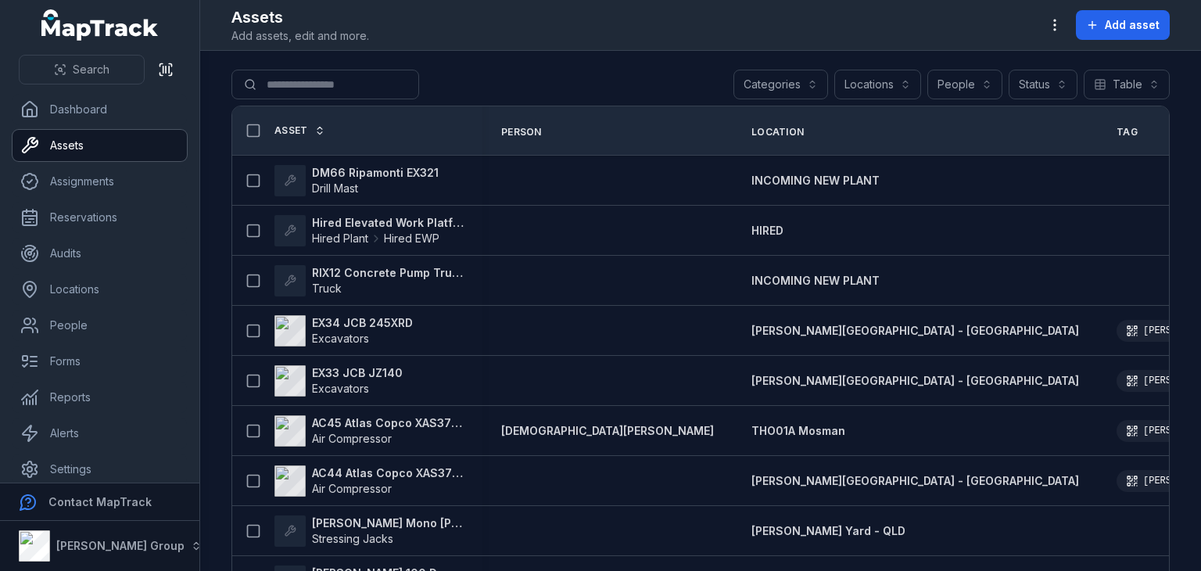 The width and height of the screenshot is (1201, 571). I want to click on strong: AC44 Atlas Copco XAS375TA, so click(388, 473).